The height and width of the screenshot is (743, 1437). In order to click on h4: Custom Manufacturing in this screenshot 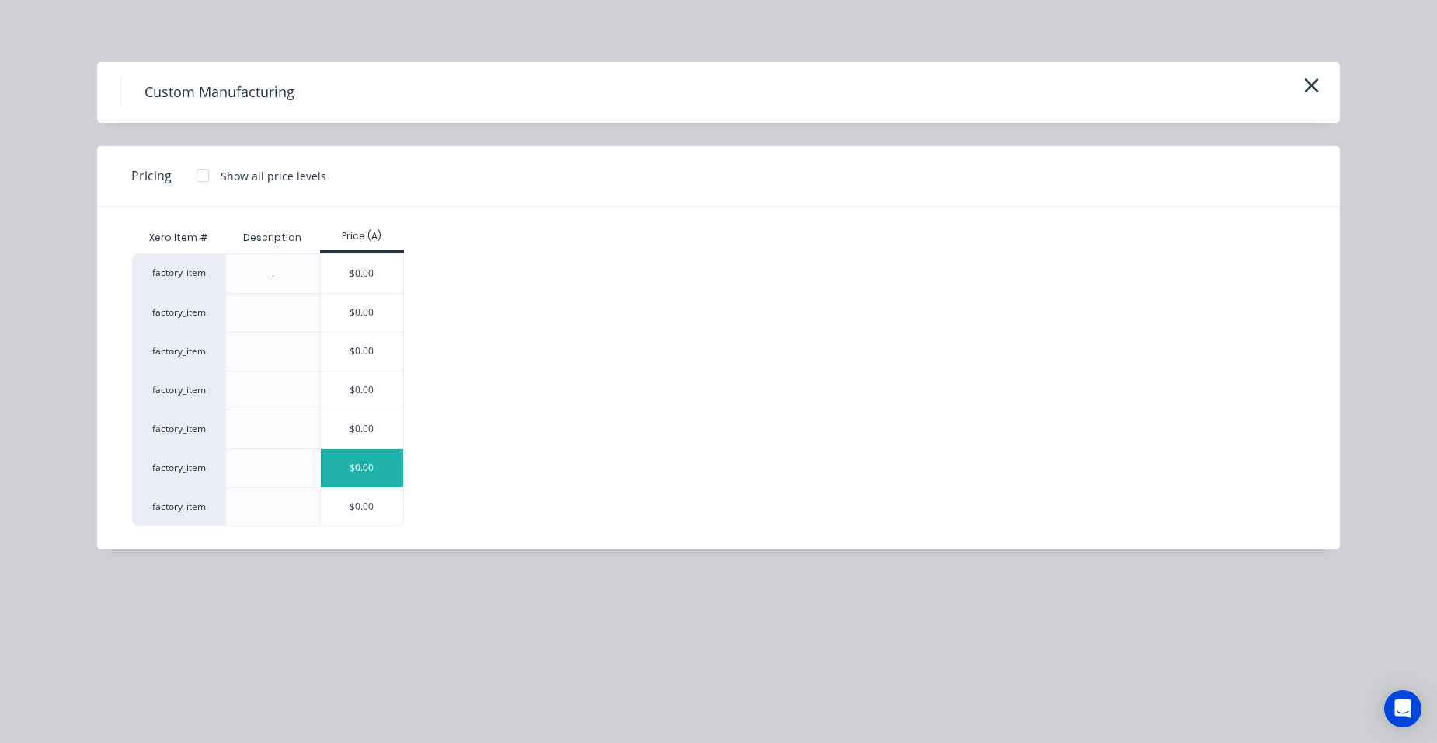, I will do `click(219, 92)`.